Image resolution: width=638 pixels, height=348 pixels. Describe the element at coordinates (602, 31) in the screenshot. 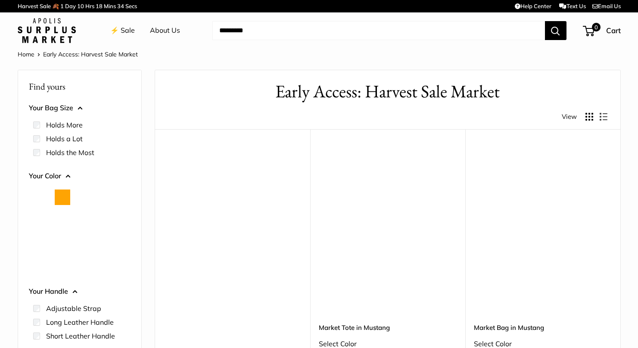

I see `a: 0 Cart` at that location.